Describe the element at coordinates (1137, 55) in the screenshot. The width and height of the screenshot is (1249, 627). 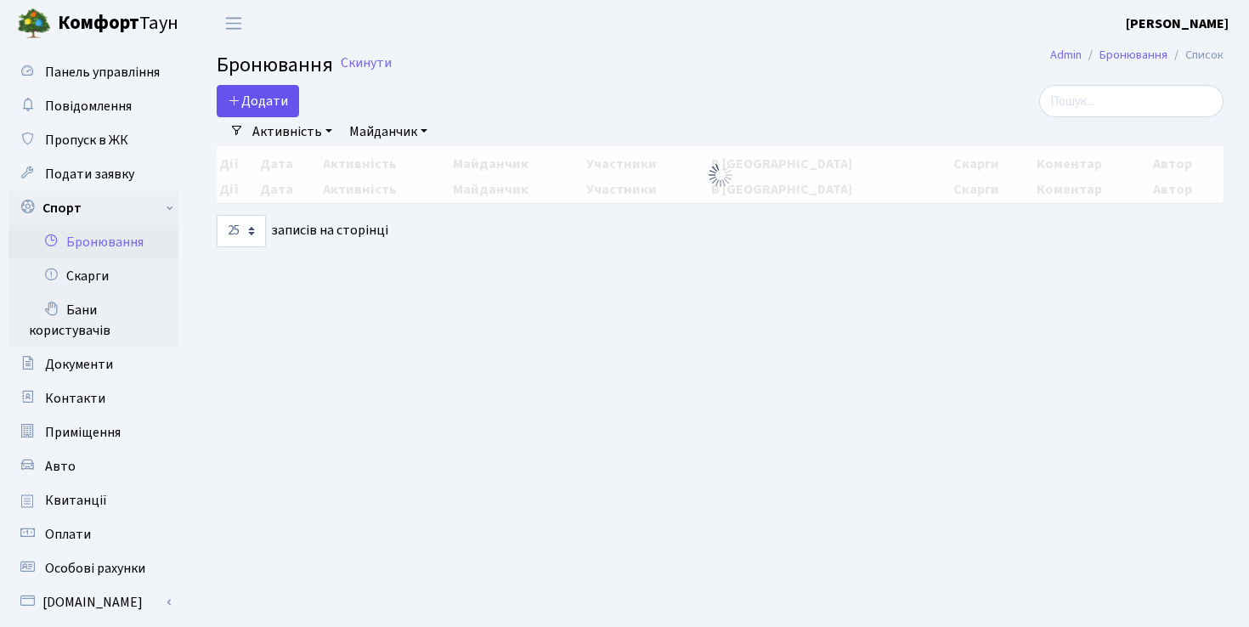
I see `nav: breadcrumb` at that location.